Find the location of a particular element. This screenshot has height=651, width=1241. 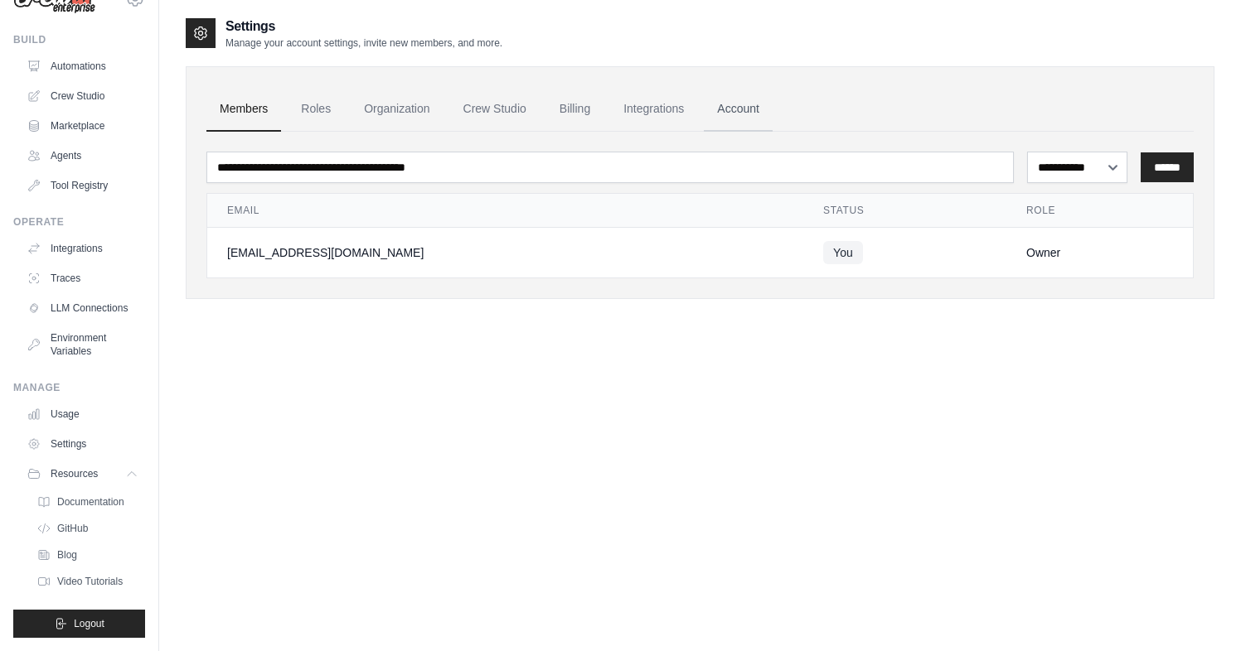

a: Automations is located at coordinates (82, 66).